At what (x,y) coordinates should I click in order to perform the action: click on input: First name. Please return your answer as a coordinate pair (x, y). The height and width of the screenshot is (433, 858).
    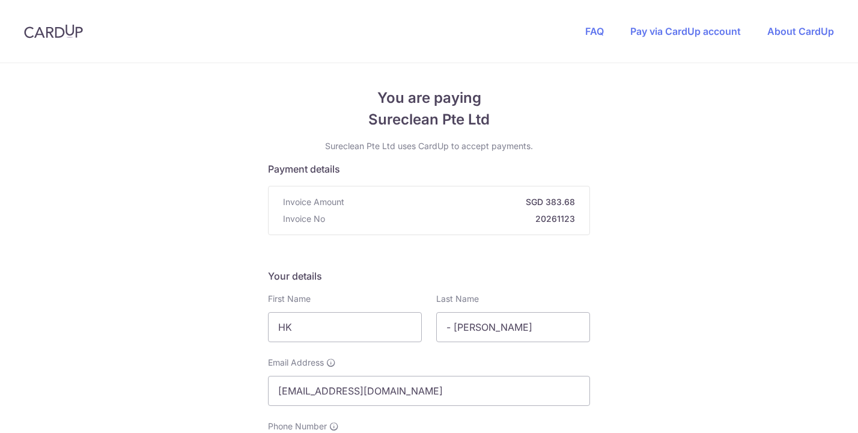
    Looking at the image, I should click on (345, 327).